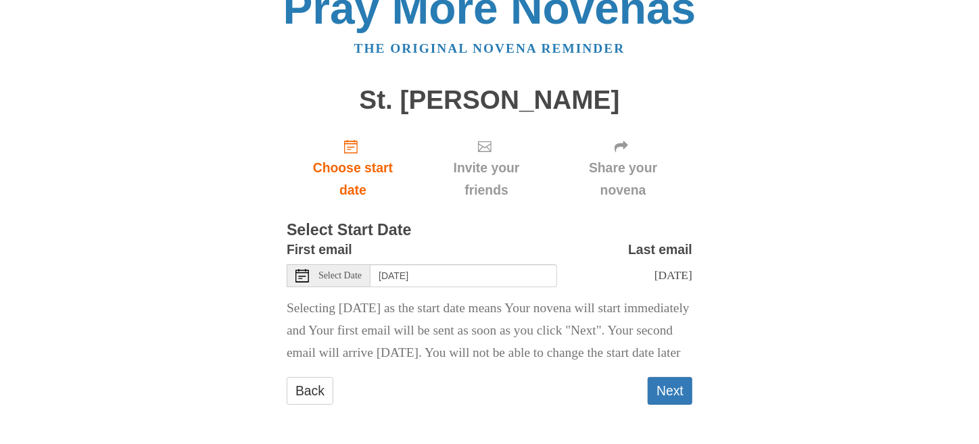  I want to click on a: Back, so click(310, 391).